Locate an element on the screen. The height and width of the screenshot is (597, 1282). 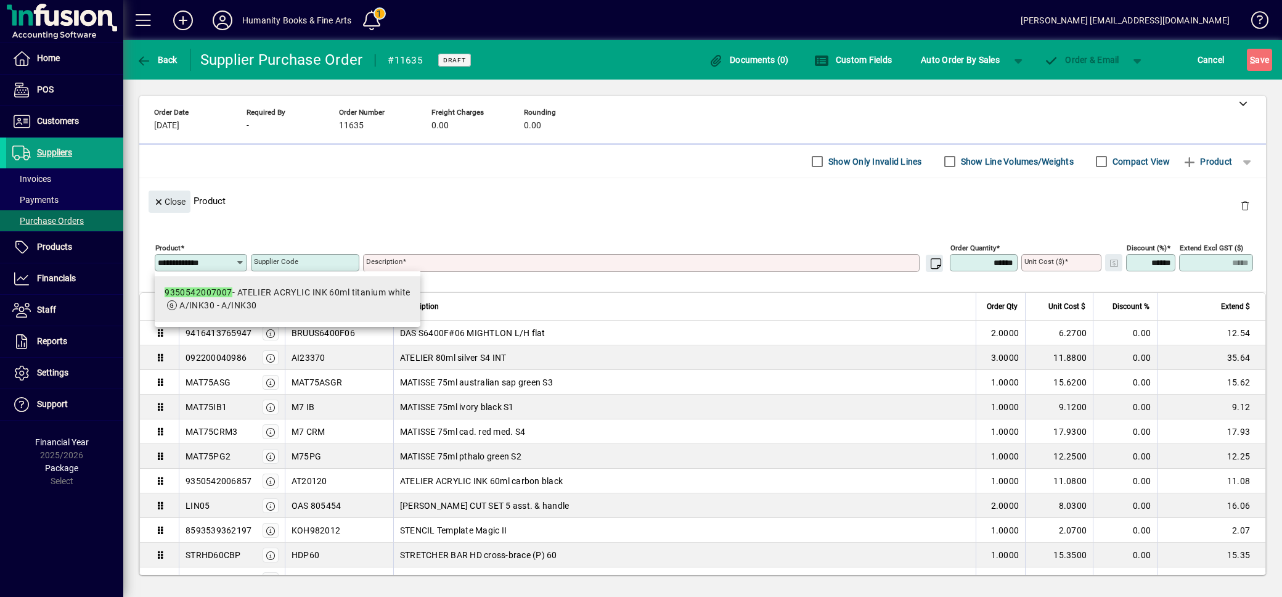
app-page-header-button: Delete is located at coordinates (1245, 205).